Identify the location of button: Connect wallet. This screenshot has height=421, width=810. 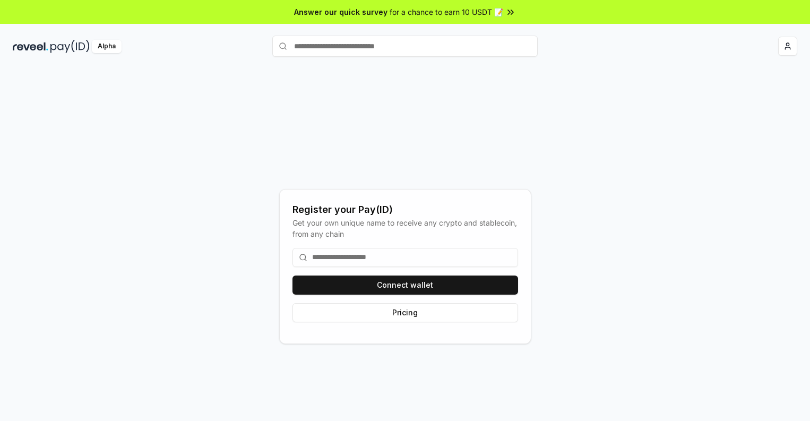
(405, 285).